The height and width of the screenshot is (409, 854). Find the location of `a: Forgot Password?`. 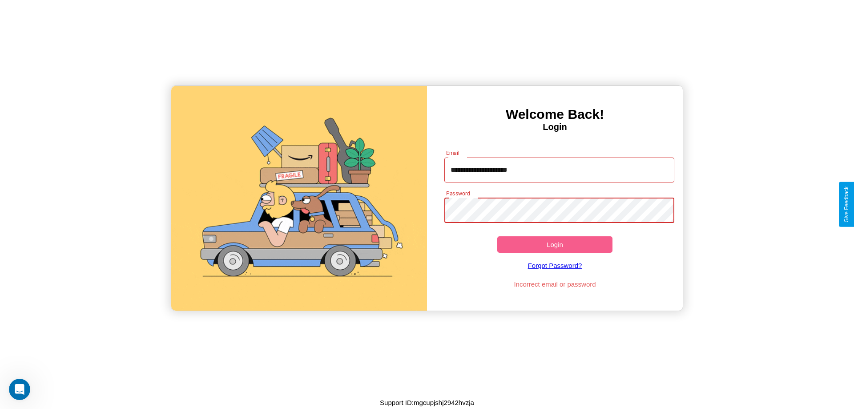

a: Forgot Password? is located at coordinates (555, 265).